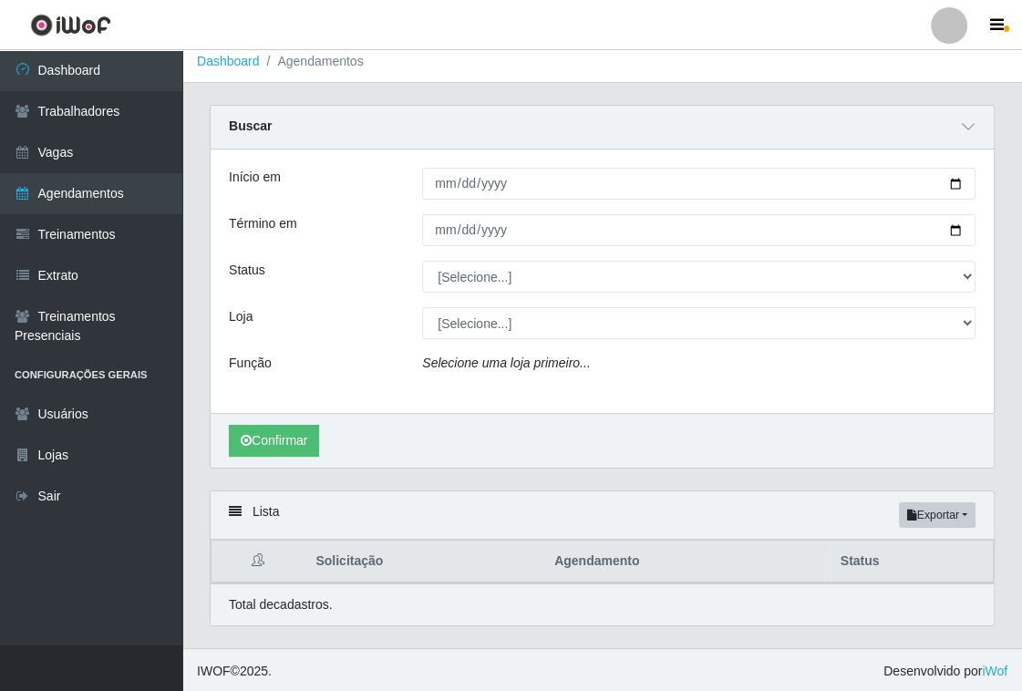 Image resolution: width=1022 pixels, height=691 pixels. What do you see at coordinates (250, 363) in the screenshot?
I see `label: Função` at bounding box center [250, 363].